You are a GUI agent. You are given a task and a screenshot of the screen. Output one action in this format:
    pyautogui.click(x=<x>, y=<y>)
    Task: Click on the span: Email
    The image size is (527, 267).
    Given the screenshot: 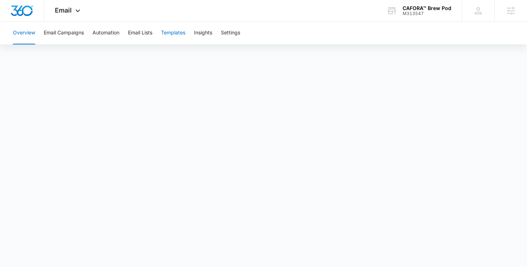 What is the action you would take?
    pyautogui.click(x=63, y=10)
    